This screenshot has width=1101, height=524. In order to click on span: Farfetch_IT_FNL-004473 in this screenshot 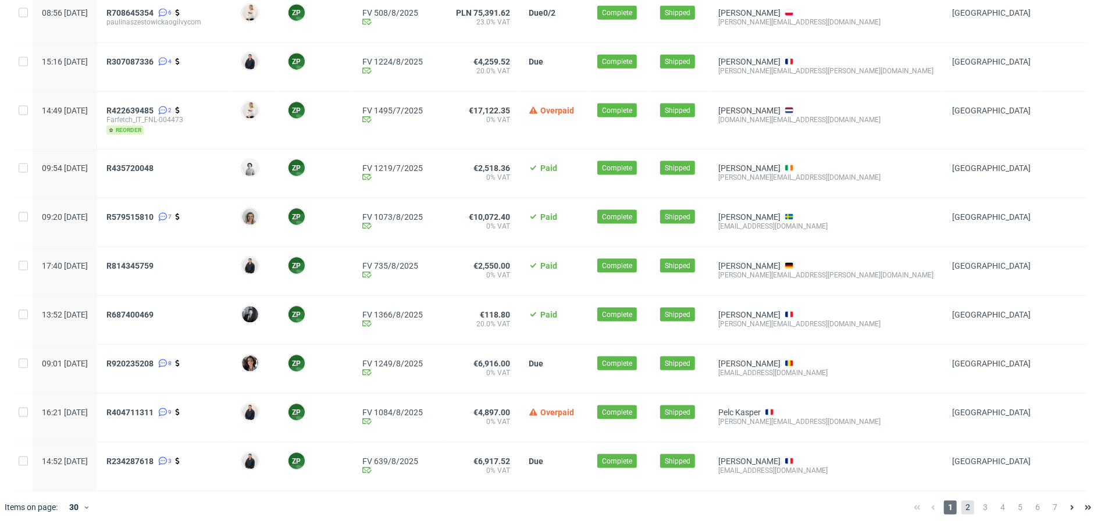, I will do `click(164, 120)`.